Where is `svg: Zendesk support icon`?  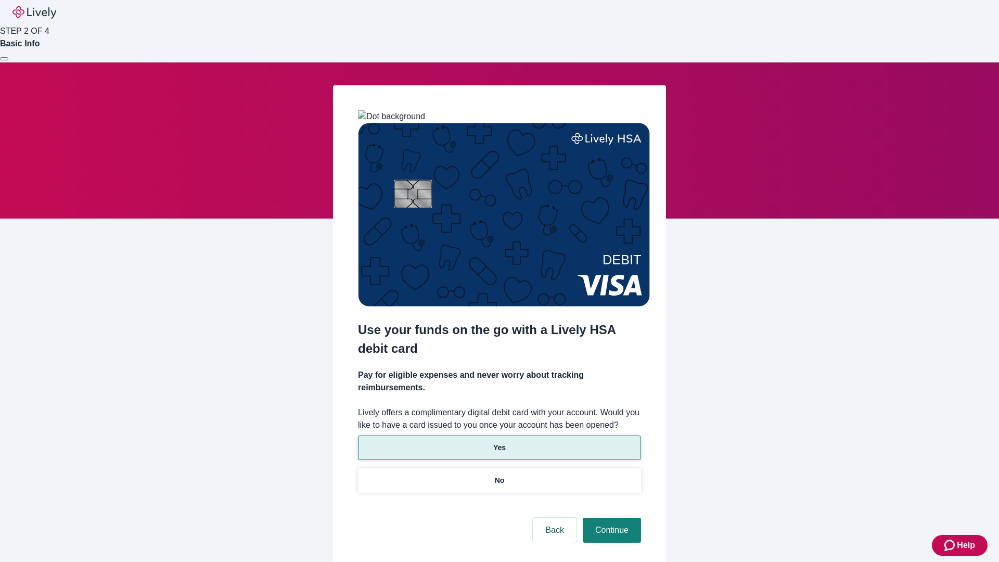 svg: Zendesk support icon is located at coordinates (951, 545).